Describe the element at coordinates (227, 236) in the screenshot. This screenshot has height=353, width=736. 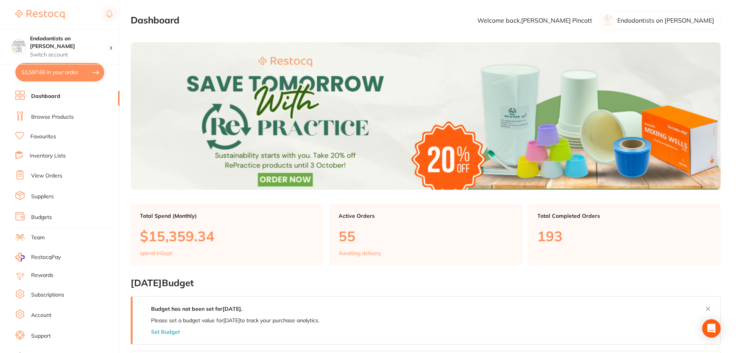
I see `p: $15,359.34` at that location.